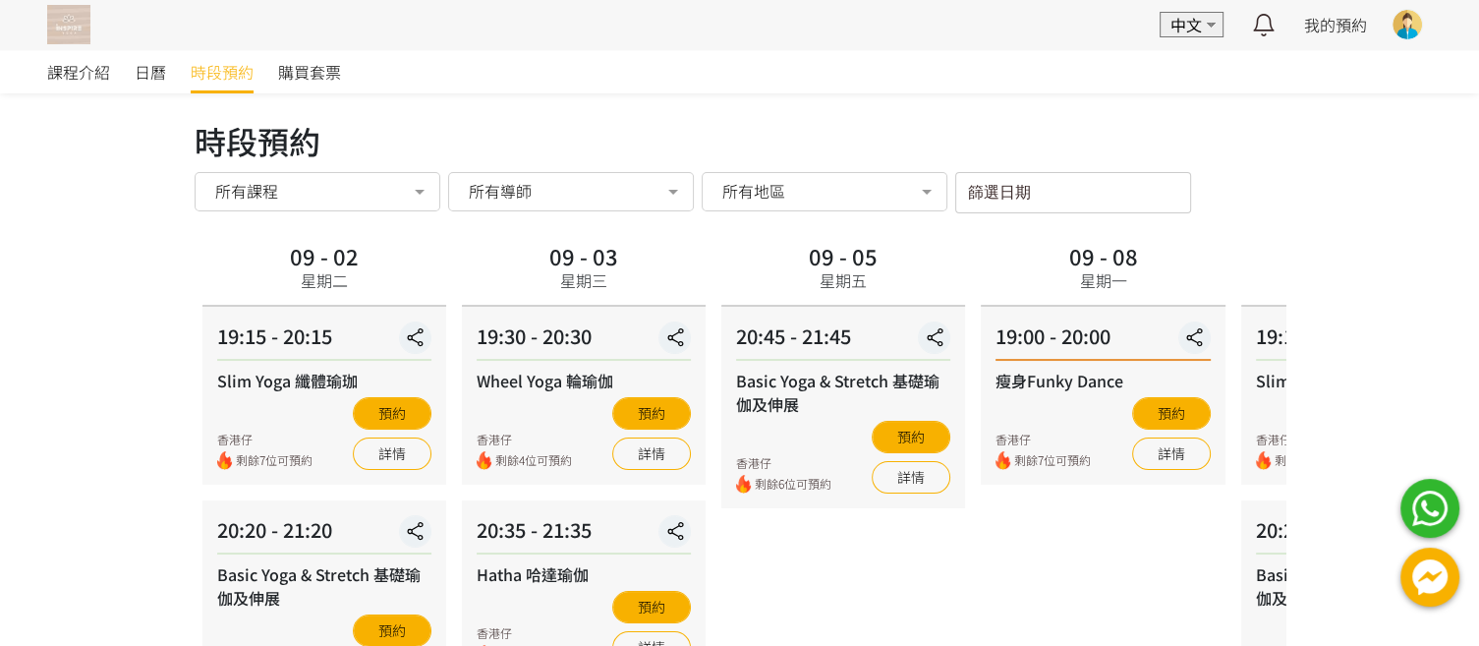 This screenshot has width=1479, height=646. What do you see at coordinates (1073, 193) in the screenshot?
I see `input: 篩選日期` at bounding box center [1073, 193].